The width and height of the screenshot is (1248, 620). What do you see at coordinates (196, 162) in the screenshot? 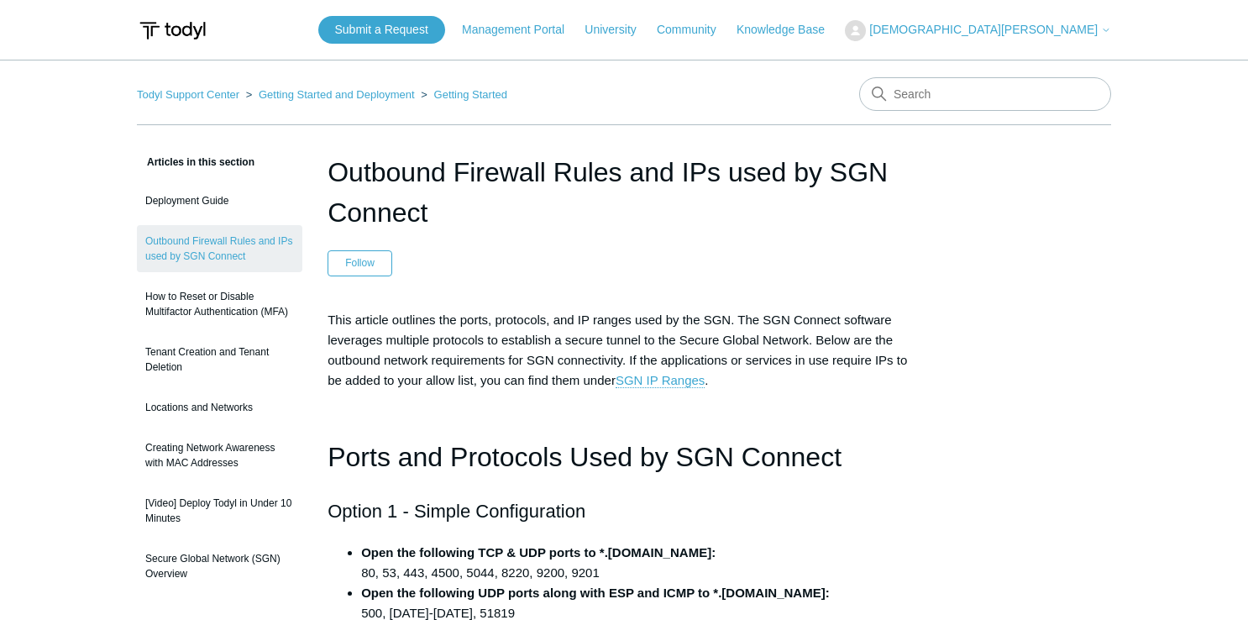
I see `span: Articles in this section` at bounding box center [196, 162].